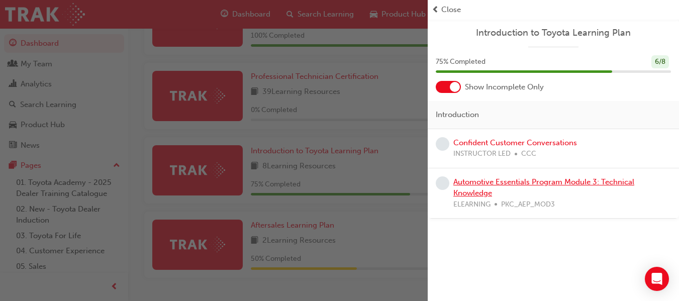 The height and width of the screenshot is (301, 679). Describe the element at coordinates (527, 204) in the screenshot. I see `span: PKC_AEP_MOD3` at that location.